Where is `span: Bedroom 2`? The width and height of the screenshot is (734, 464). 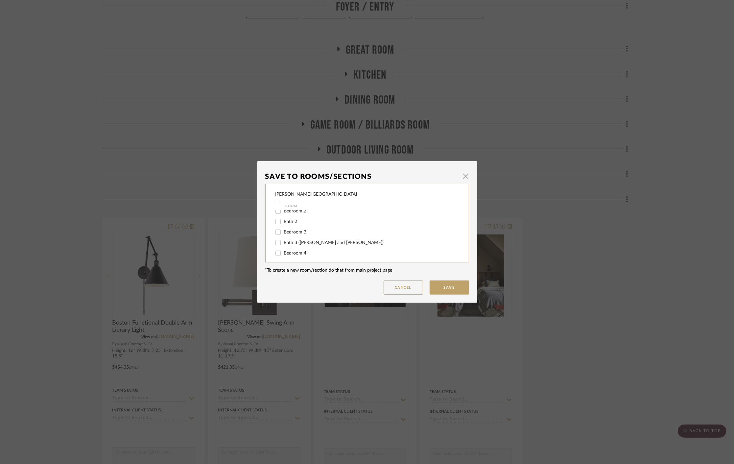 span: Bedroom 2 is located at coordinates (295, 211).